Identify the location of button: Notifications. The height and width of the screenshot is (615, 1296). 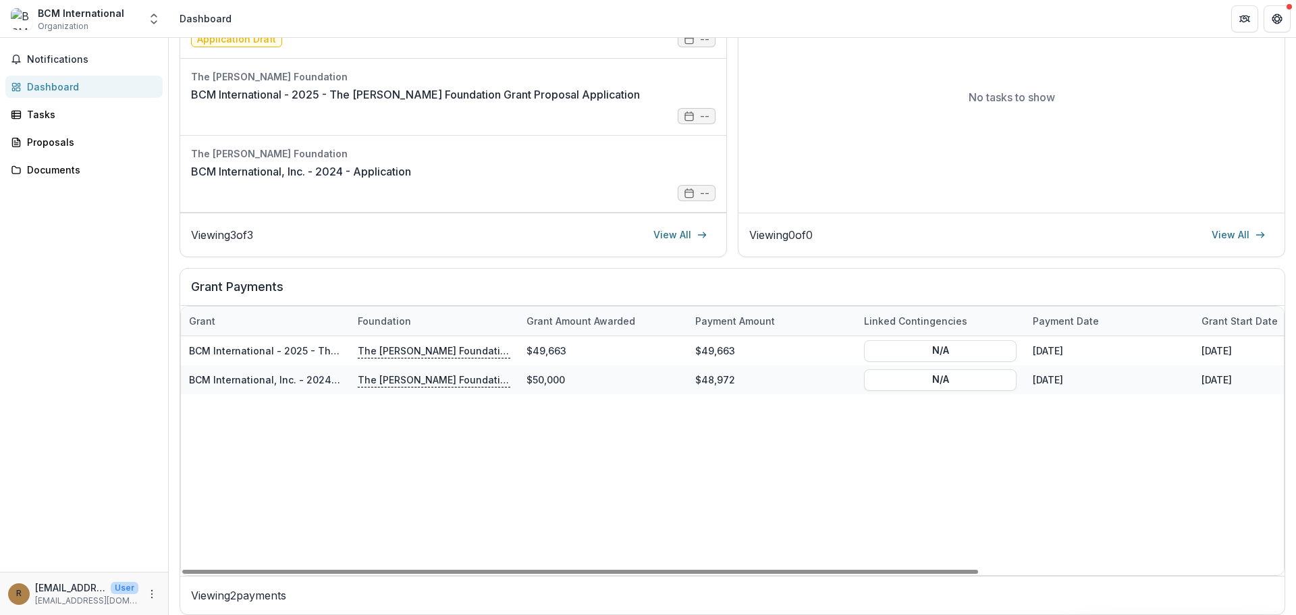
(84, 59).